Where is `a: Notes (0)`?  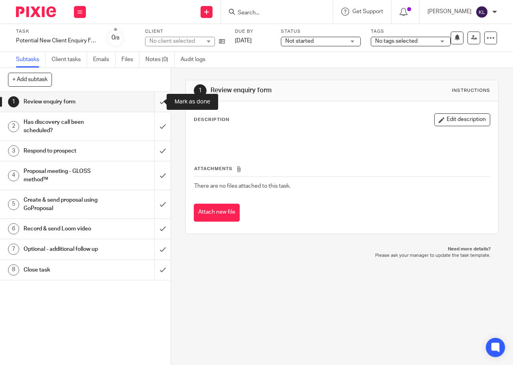
a: Notes (0) is located at coordinates (160, 60).